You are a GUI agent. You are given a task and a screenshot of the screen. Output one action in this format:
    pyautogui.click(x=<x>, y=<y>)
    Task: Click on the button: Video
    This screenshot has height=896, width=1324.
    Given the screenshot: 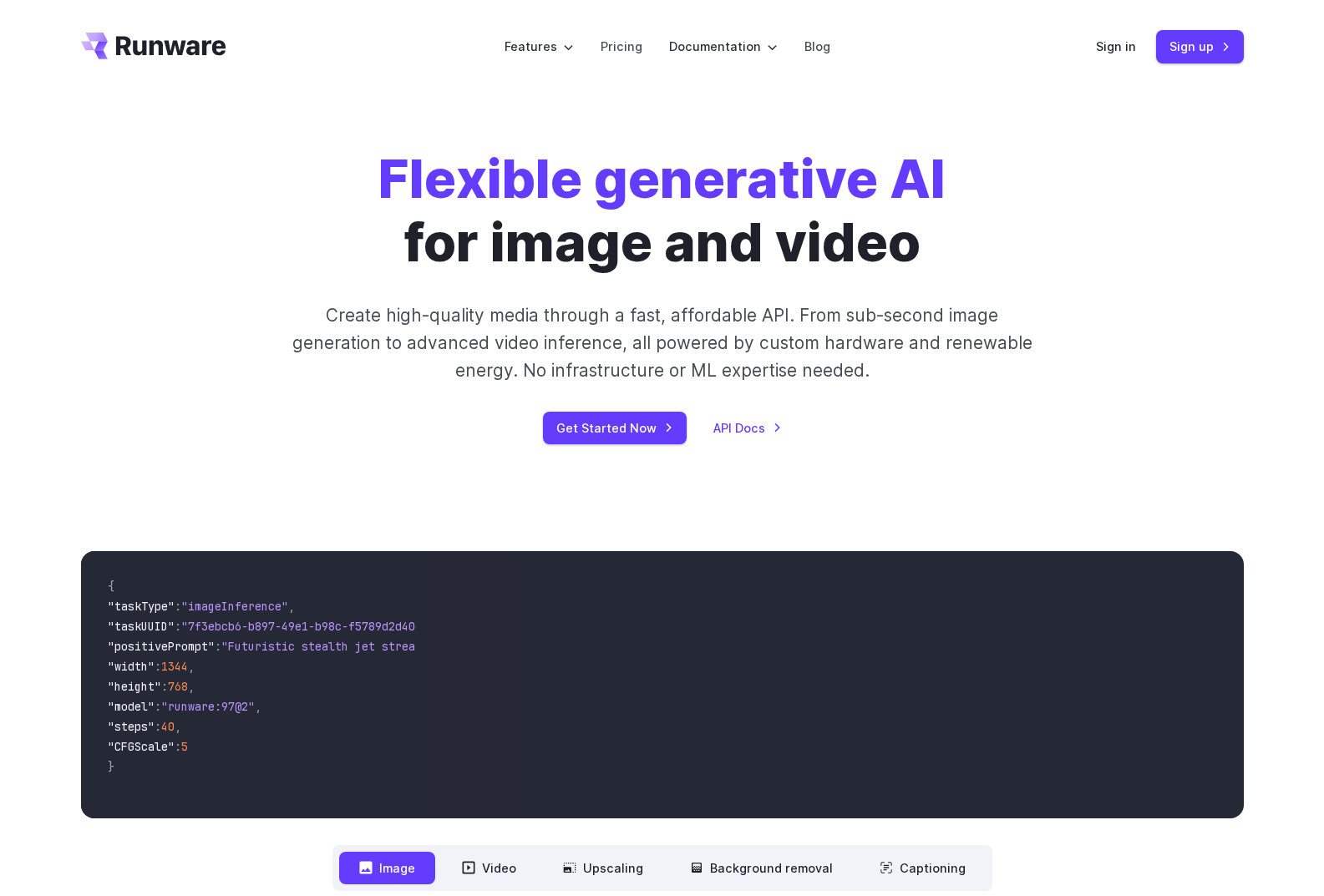 What is the action you would take?
    pyautogui.click(x=489, y=868)
    